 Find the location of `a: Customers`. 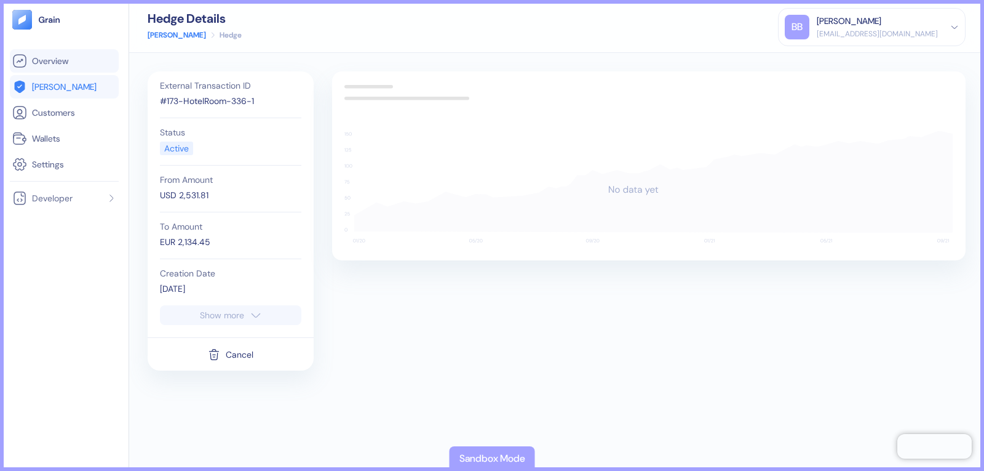

a: Customers is located at coordinates (64, 113).